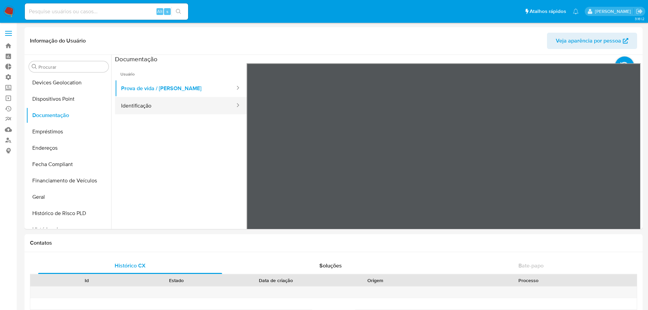 The height and width of the screenshot is (310, 648). I want to click on p: edgar.zuliani@mercadolivre.com, so click(614, 11).